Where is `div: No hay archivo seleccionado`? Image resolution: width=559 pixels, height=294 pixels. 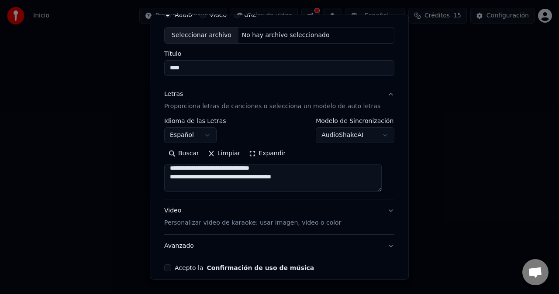
div: No hay archivo seleccionado is located at coordinates (286, 35).